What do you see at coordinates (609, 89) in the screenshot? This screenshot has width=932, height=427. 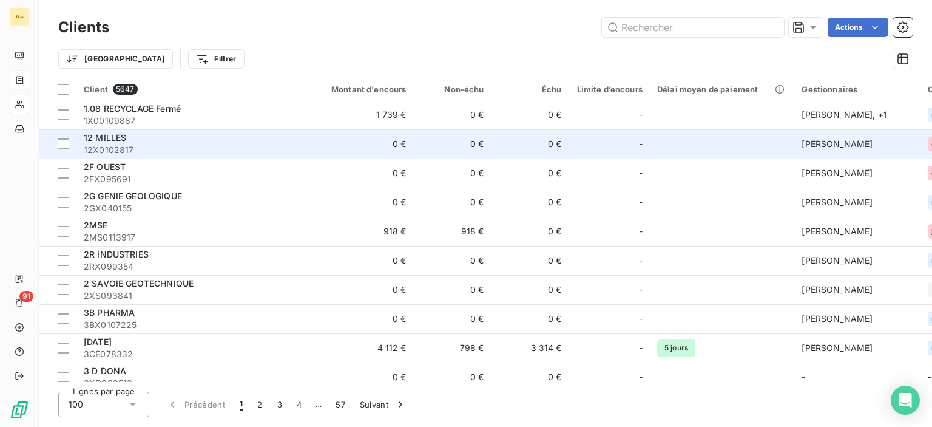 I see `div: Limite d’encours` at bounding box center [609, 89].